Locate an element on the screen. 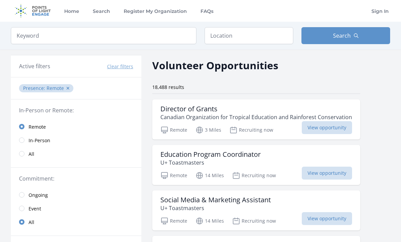 This screenshot has width=401, height=242. a: In-Person is located at coordinates (76, 140).